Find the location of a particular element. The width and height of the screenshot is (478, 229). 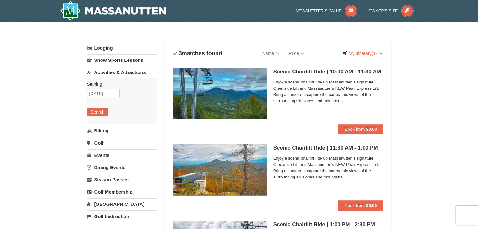

a: Events is located at coordinates (122, 155).